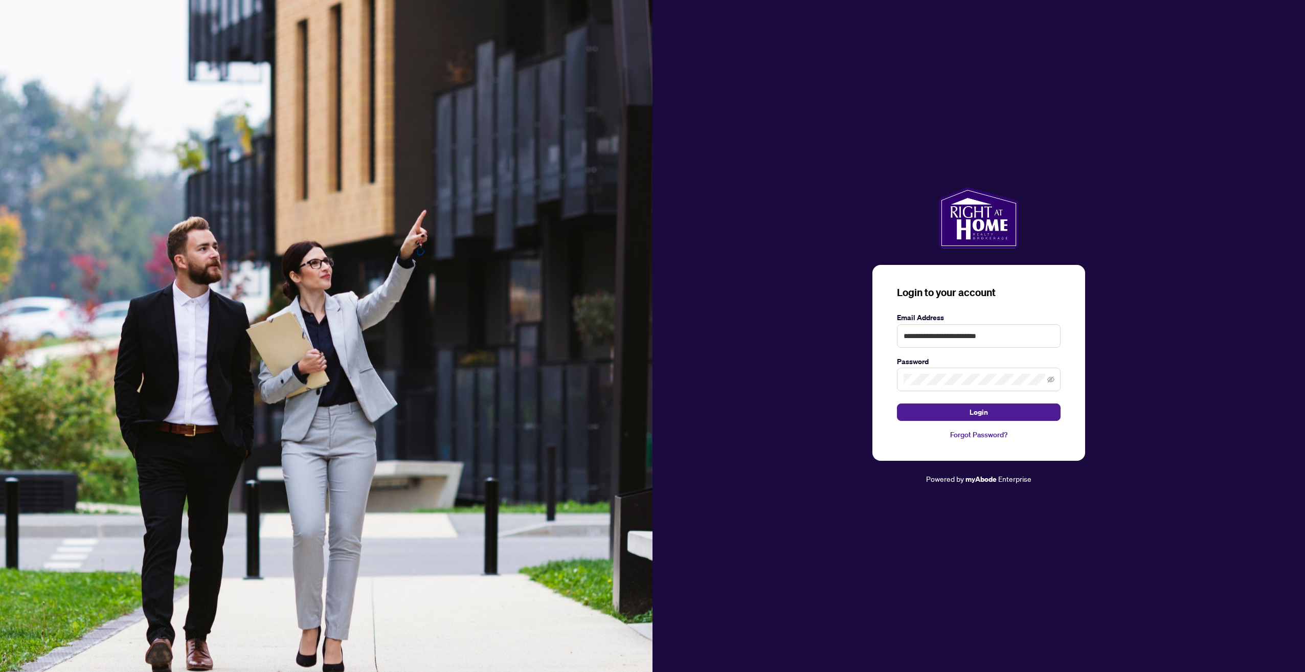 This screenshot has height=672, width=1305. What do you see at coordinates (979, 412) in the screenshot?
I see `span: Login` at bounding box center [979, 412].